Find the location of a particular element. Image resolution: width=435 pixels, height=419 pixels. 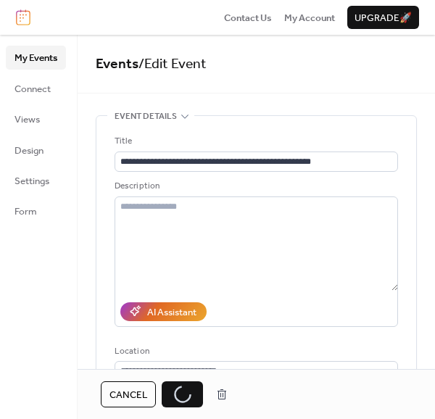

span: My Account is located at coordinates (309, 18).